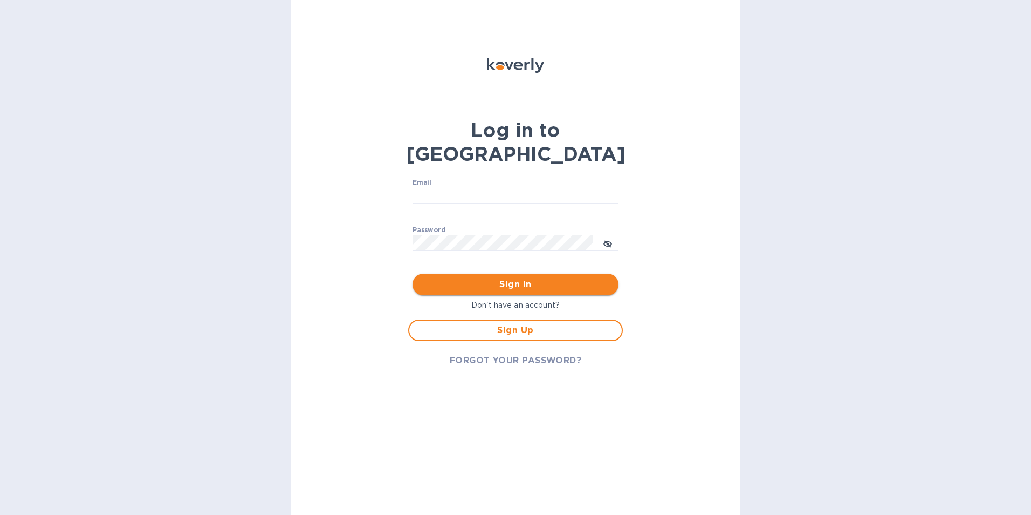 This screenshot has width=1031, height=515. Describe the element at coordinates (422, 183) in the screenshot. I see `label: Email` at that location.